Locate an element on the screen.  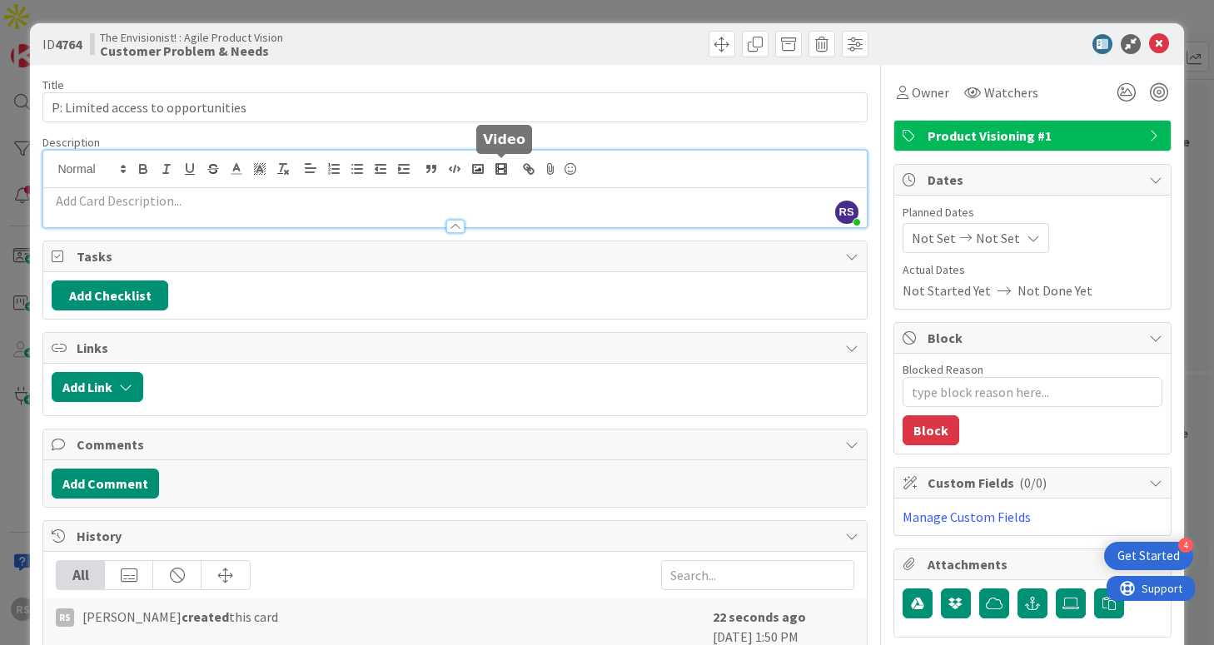
span: Watchers is located at coordinates (1011, 92).